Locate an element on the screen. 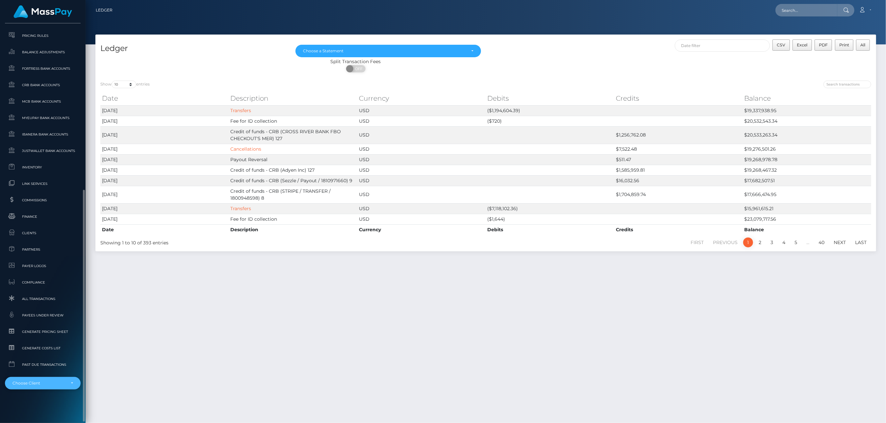 This screenshot has width=886, height=423. a: 3 is located at coordinates (772, 242).